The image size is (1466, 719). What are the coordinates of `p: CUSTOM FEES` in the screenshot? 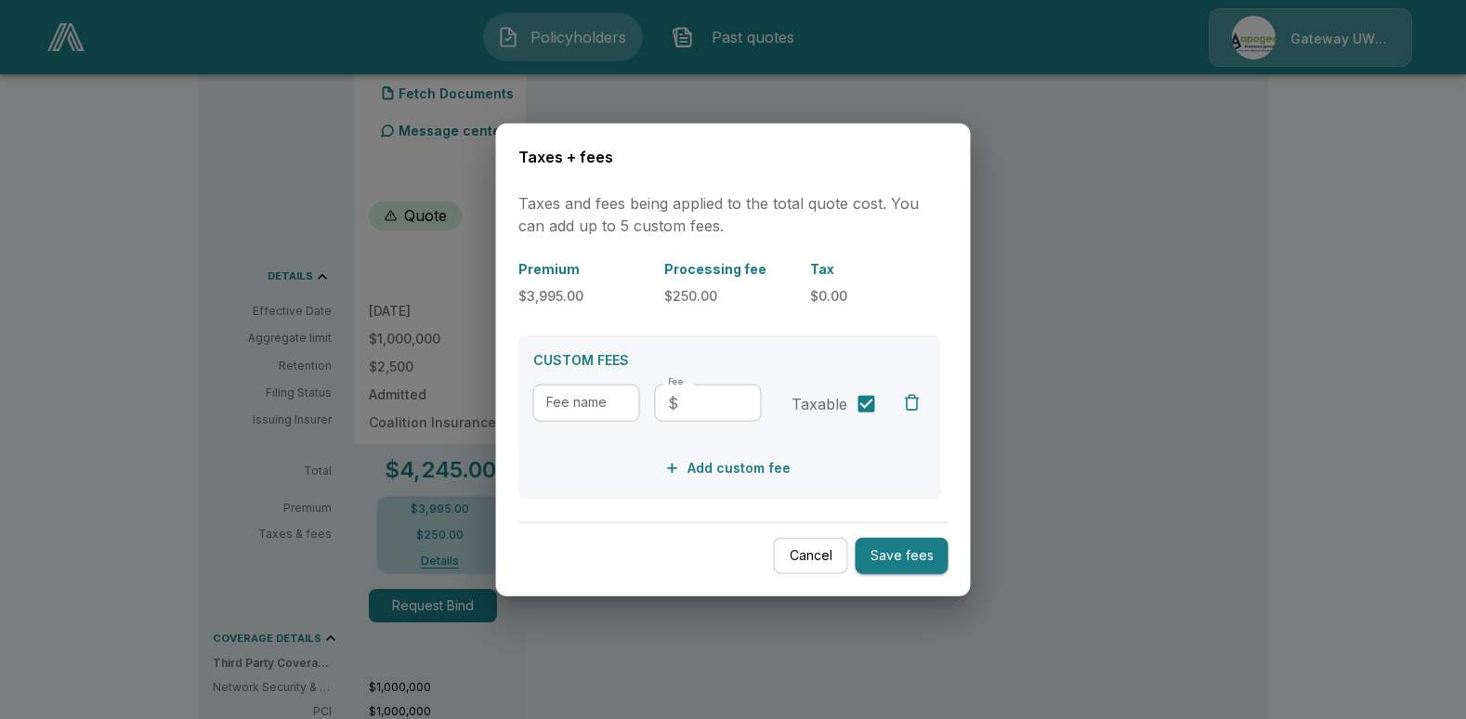 It's located at (729, 358).